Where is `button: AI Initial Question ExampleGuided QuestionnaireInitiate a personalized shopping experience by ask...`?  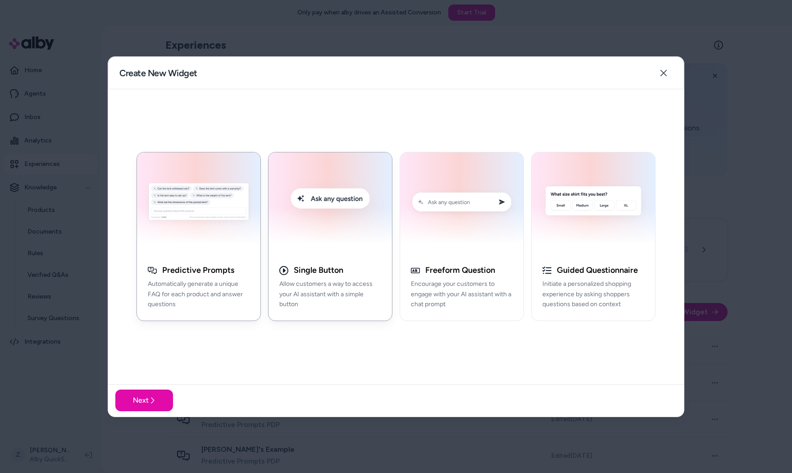 button: AI Initial Question ExampleGuided QuestionnaireInitiate a personalized shopping experience by ask... is located at coordinates (593, 236).